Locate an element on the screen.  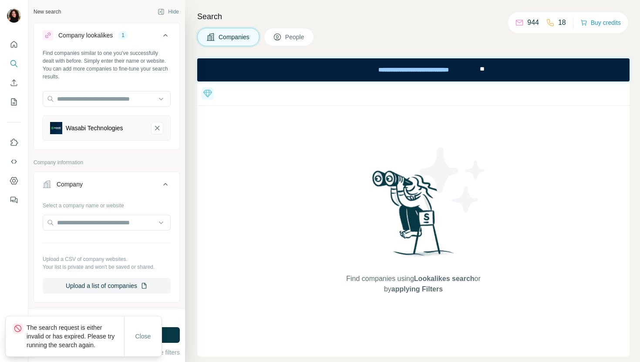
span: People is located at coordinates (295, 37).